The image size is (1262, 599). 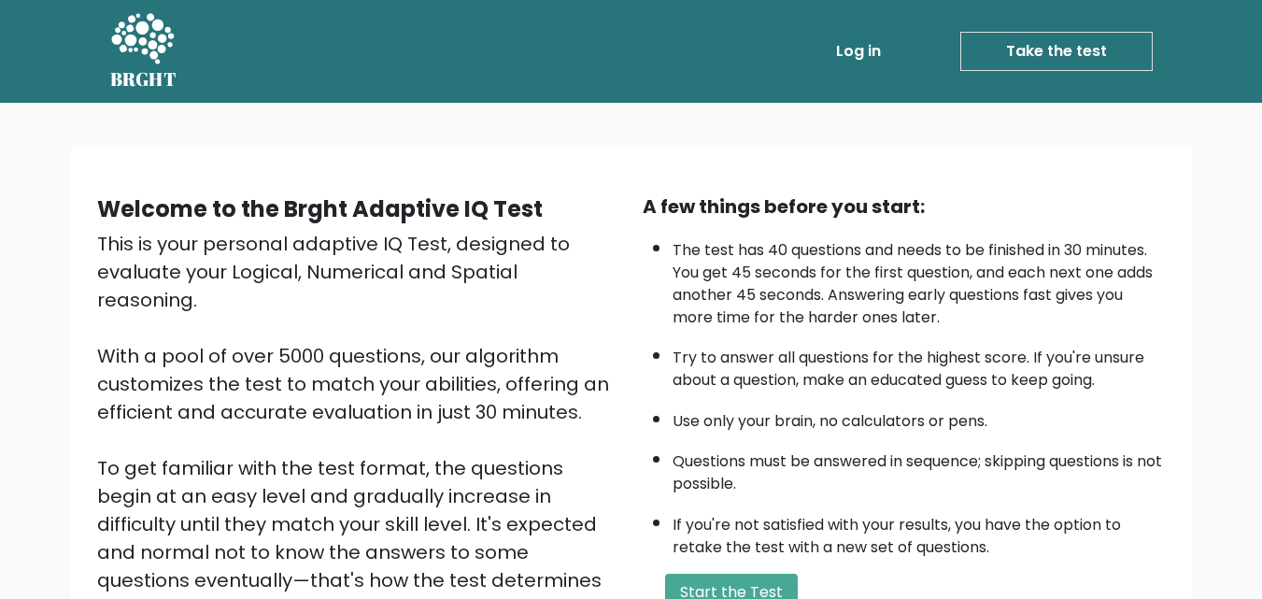 What do you see at coordinates (919, 532) in the screenshot?
I see `li: If you're not satisfied with your results, you have the option to retake the test with a new set ...` at bounding box center [919, 532].